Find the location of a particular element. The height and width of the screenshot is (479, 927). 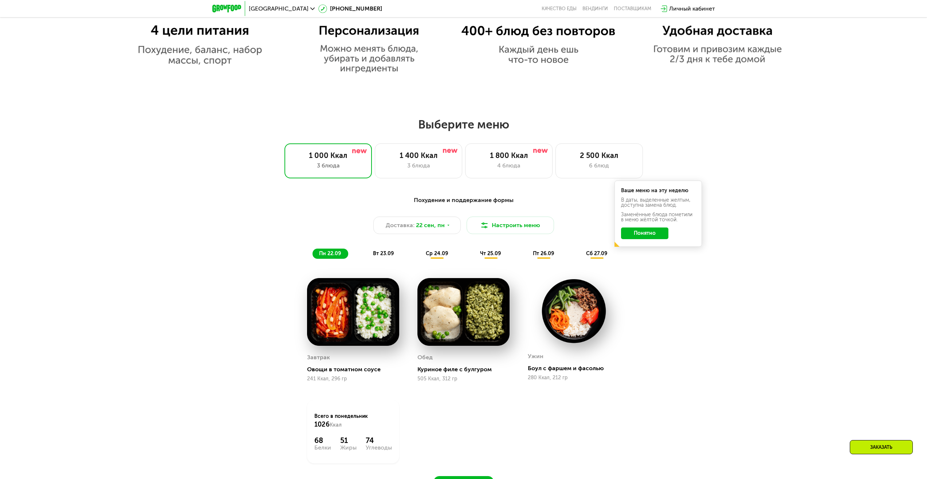

div: 4 блюда is located at coordinates (509, 166).